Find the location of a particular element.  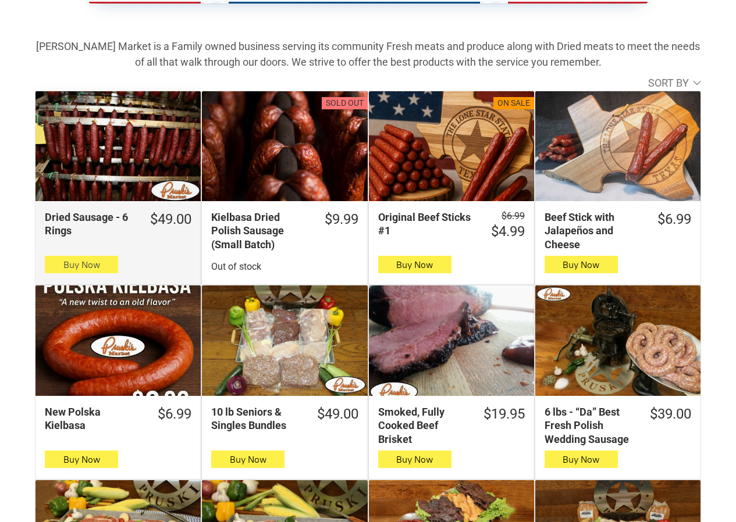

a: New Polska Kielbasa is located at coordinates (118, 341).